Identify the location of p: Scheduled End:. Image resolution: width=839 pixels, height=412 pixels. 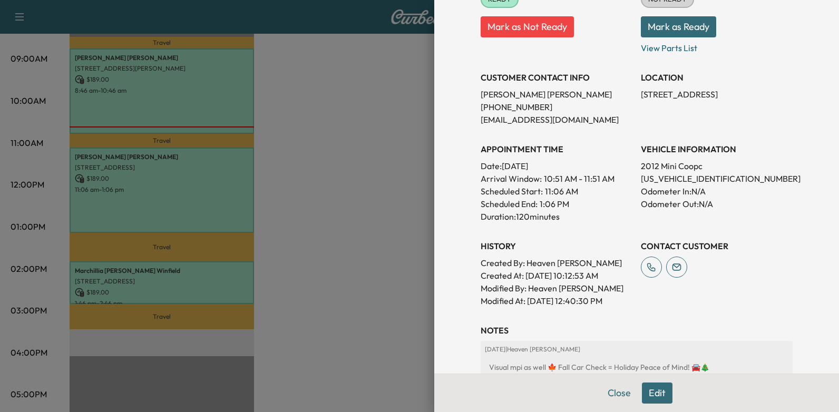
(509, 204).